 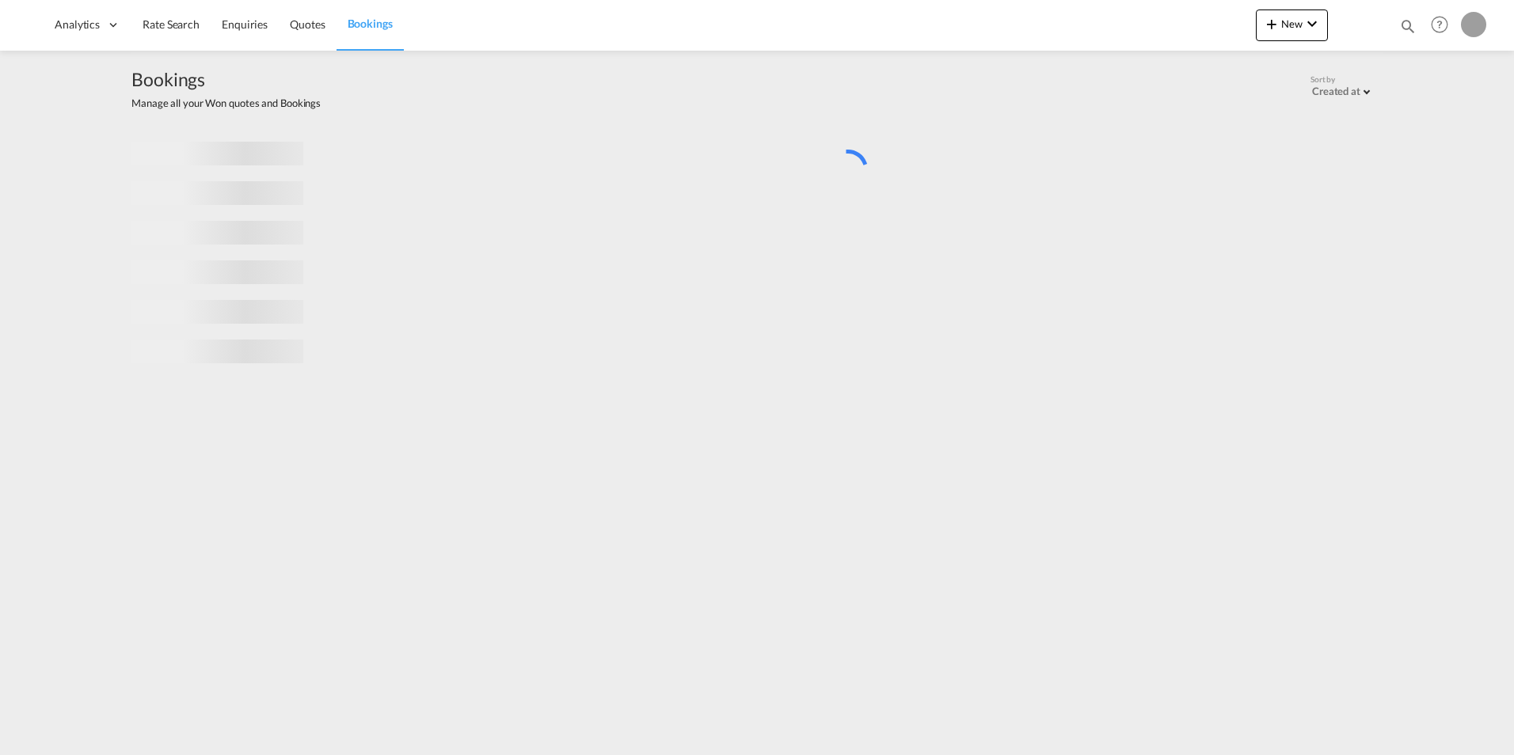 What do you see at coordinates (1336, 91) in the screenshot?
I see `div: Created at` at bounding box center [1336, 91].